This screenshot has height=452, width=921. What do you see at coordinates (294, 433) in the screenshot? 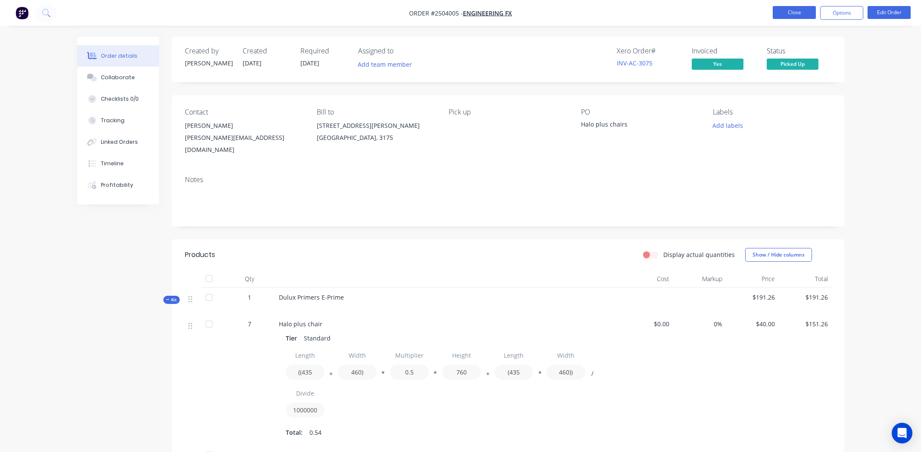
I see `span: Total:` at bounding box center [294, 433].